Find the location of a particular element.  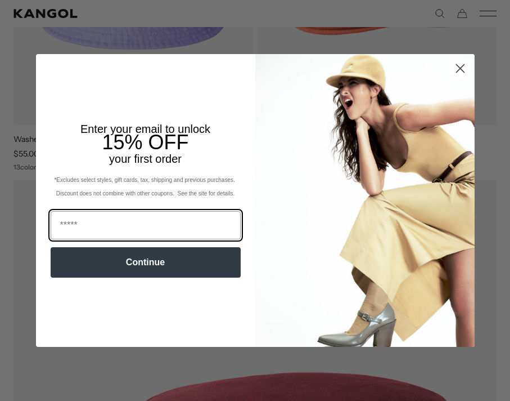

button: Close dialog is located at coordinates (460, 68).